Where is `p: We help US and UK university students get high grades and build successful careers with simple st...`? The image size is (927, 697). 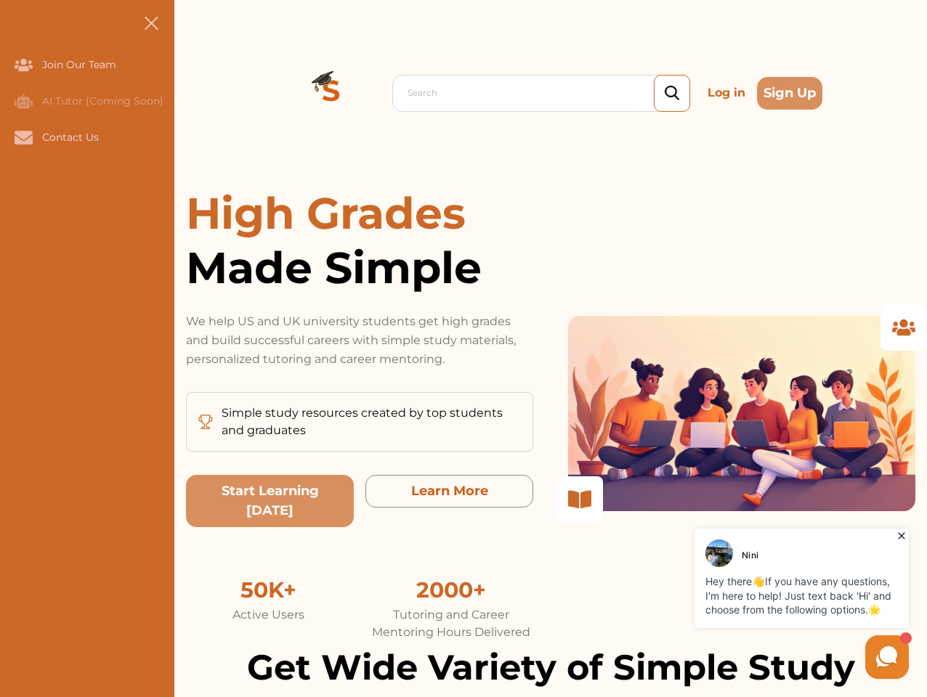 p: We help US and UK university students get high grades and build successful careers with simple st... is located at coordinates (360, 341).